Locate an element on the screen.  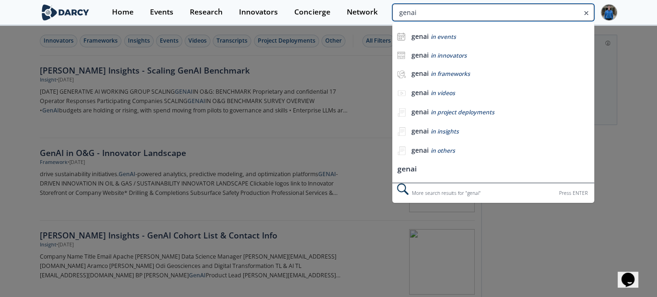
span: in frameworks is located at coordinates (450, 74).